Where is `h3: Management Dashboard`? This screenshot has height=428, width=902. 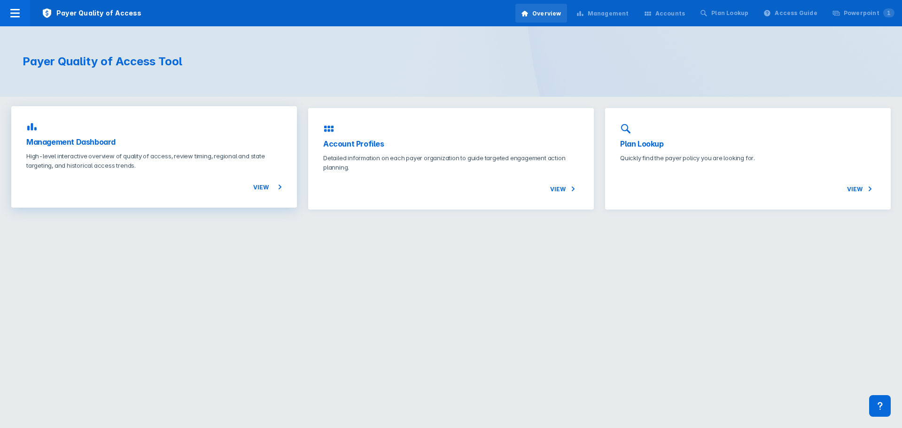
h3: Management Dashboard is located at coordinates (154, 142).